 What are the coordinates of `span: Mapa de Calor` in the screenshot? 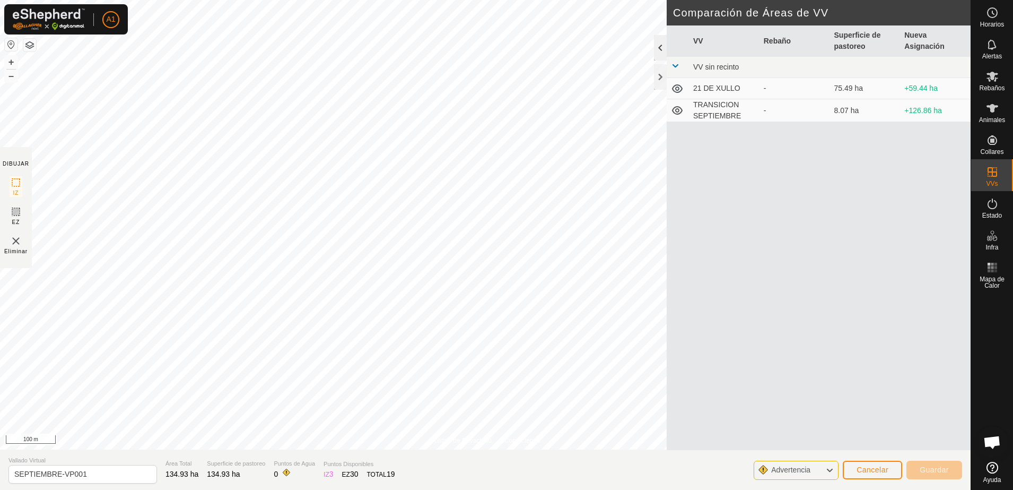 It's located at (992, 282).